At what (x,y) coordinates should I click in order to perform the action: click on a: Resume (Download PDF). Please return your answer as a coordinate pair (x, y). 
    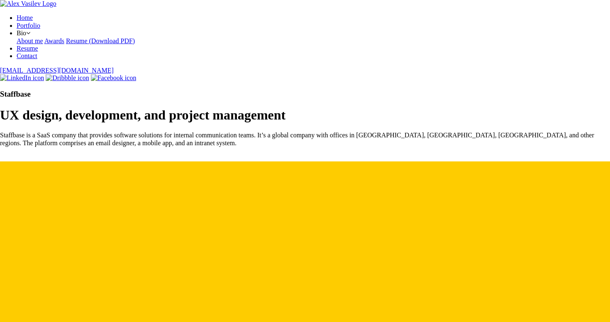
    Looking at the image, I should click on (100, 41).